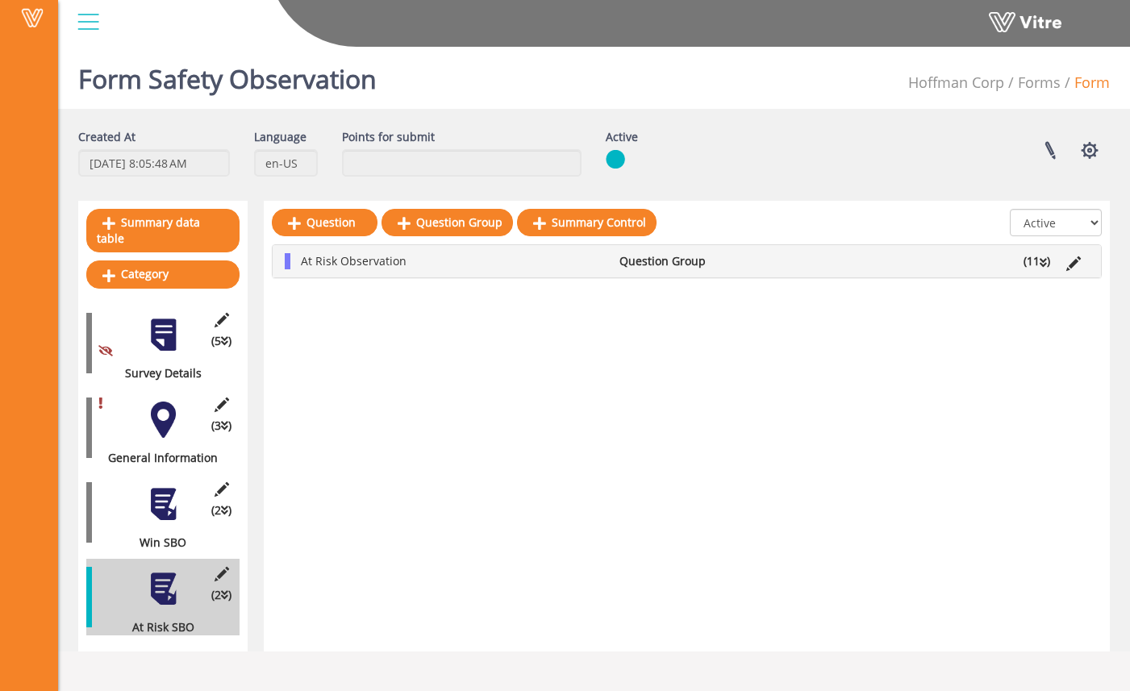  I want to click on div: Survey Details, so click(156, 373).